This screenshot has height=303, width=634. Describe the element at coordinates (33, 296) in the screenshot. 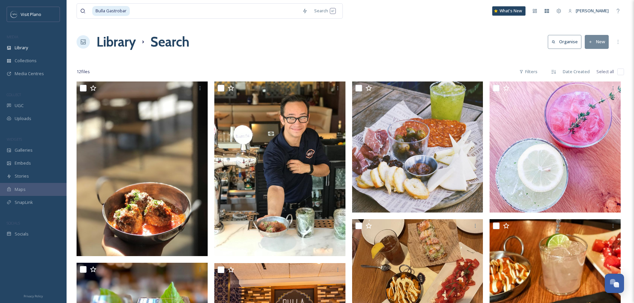

I see `span: Privacy Policy` at that location.